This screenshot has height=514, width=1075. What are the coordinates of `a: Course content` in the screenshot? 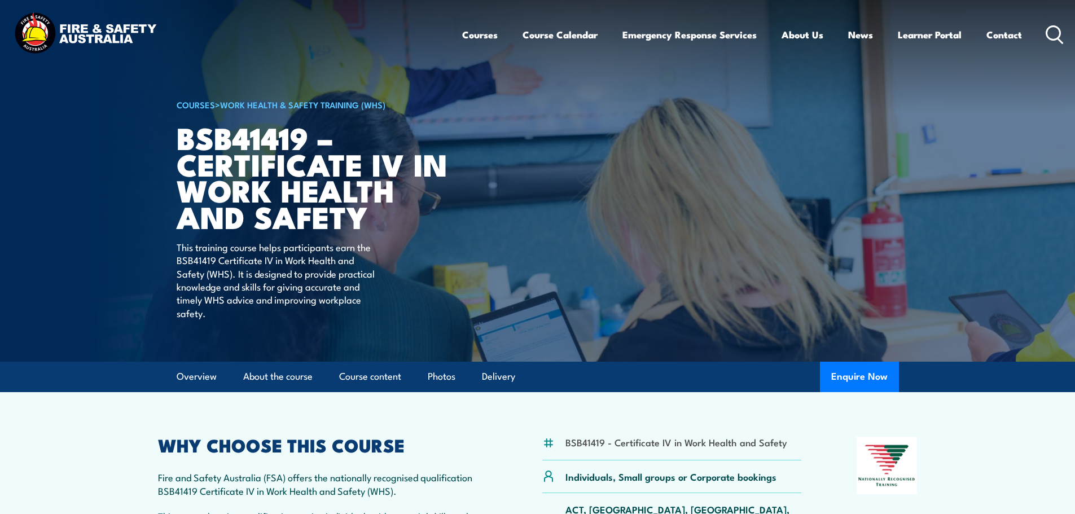 It's located at (370, 377).